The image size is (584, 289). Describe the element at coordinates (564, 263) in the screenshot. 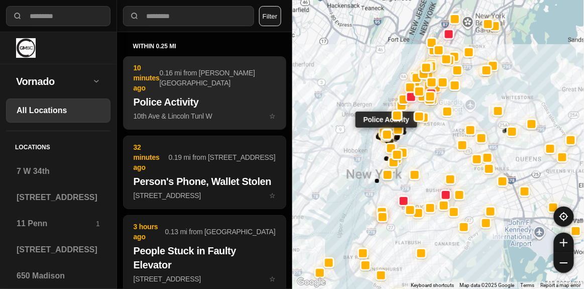

I see `button: zoom-out` at that location.